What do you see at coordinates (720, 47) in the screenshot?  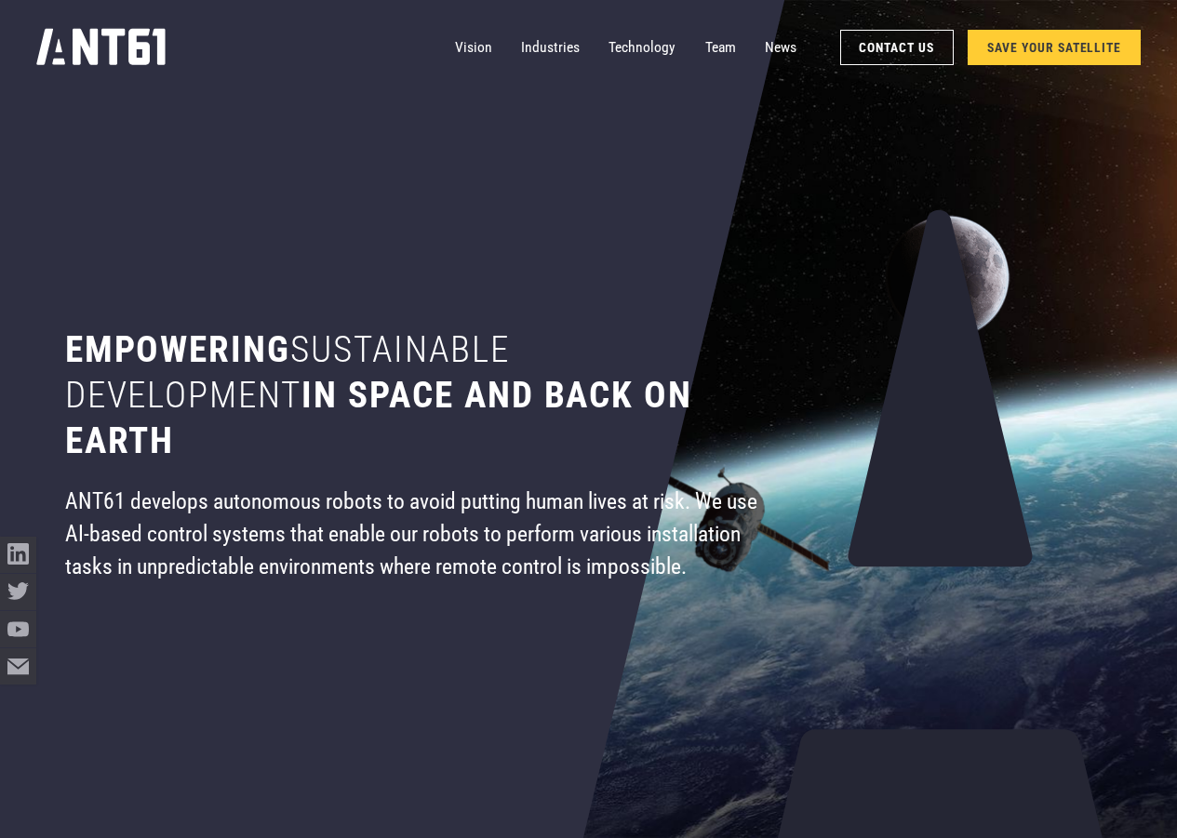 I see `a: Team` at bounding box center [720, 47].